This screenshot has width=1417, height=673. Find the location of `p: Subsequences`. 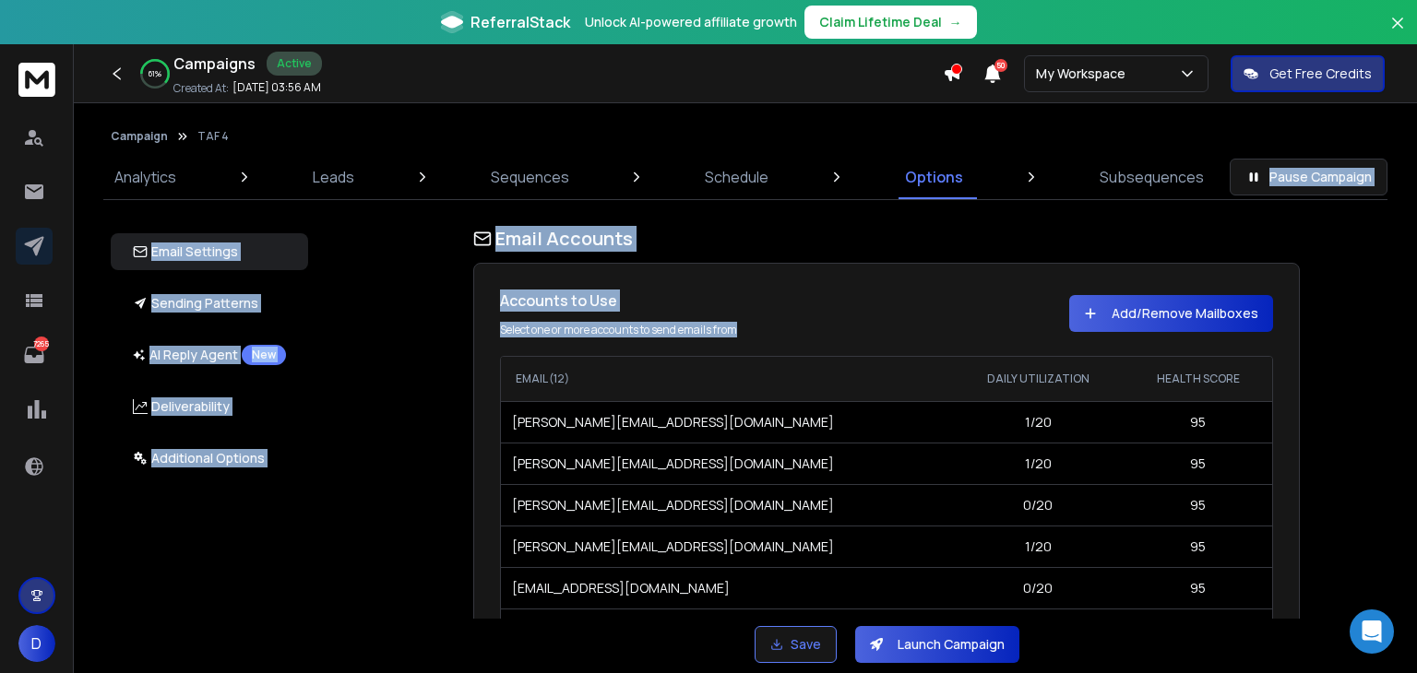

p: Subsequences is located at coordinates (1151, 177).